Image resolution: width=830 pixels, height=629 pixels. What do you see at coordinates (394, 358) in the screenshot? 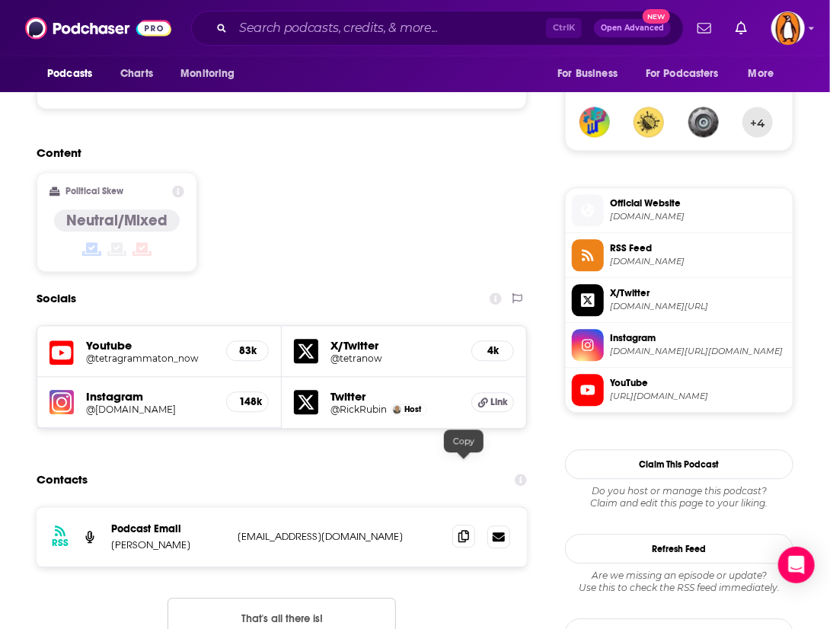
I see `a: @tetranow` at bounding box center [394, 358].